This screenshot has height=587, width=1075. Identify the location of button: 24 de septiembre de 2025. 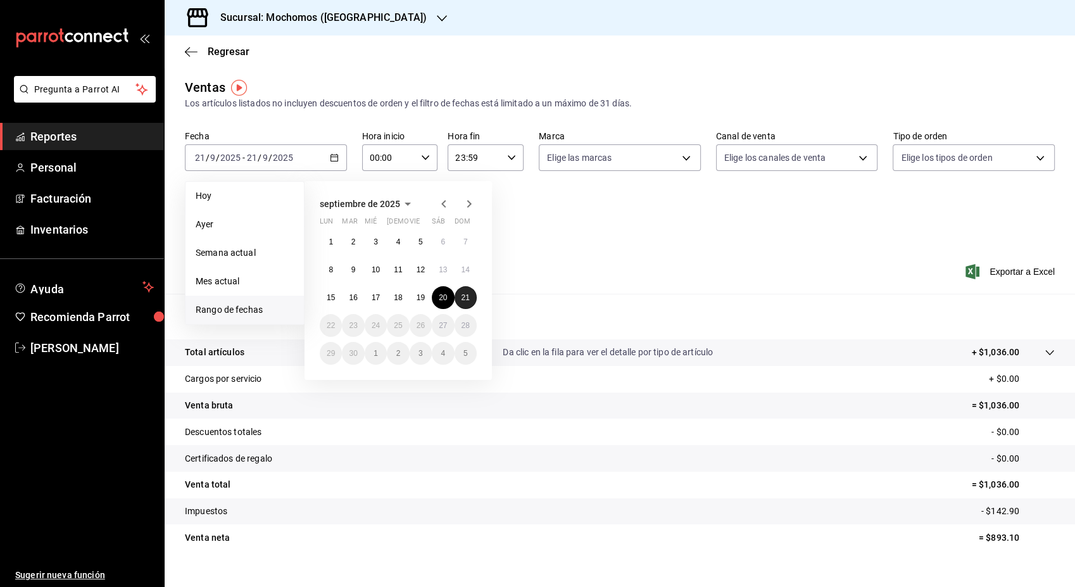
(375, 325).